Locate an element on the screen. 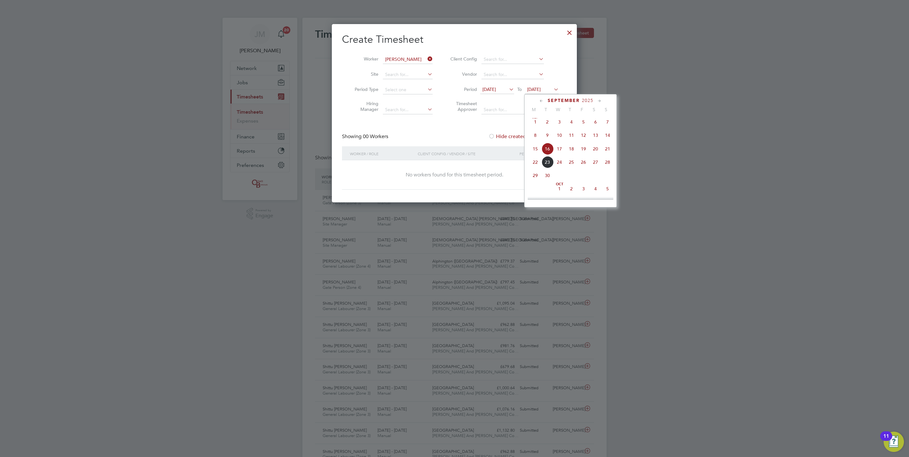 This screenshot has width=909, height=457. span: 16 is located at coordinates (547, 149).